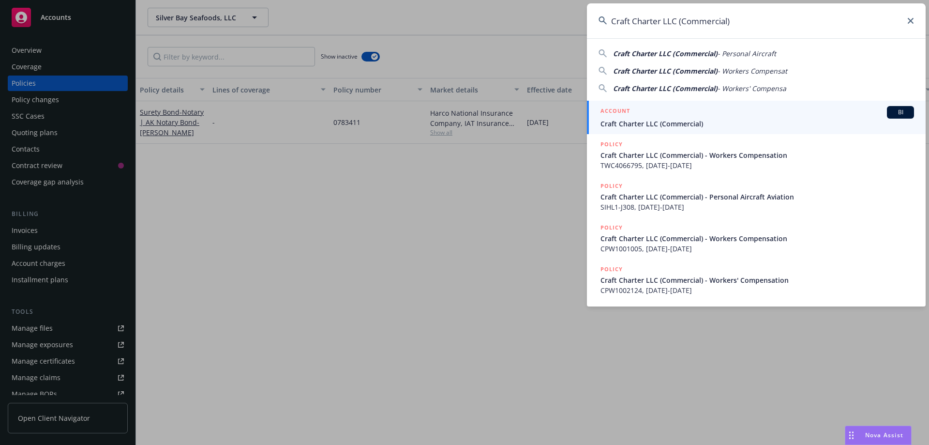  What do you see at coordinates (900, 112) in the screenshot?
I see `span: BI` at bounding box center [900, 112].